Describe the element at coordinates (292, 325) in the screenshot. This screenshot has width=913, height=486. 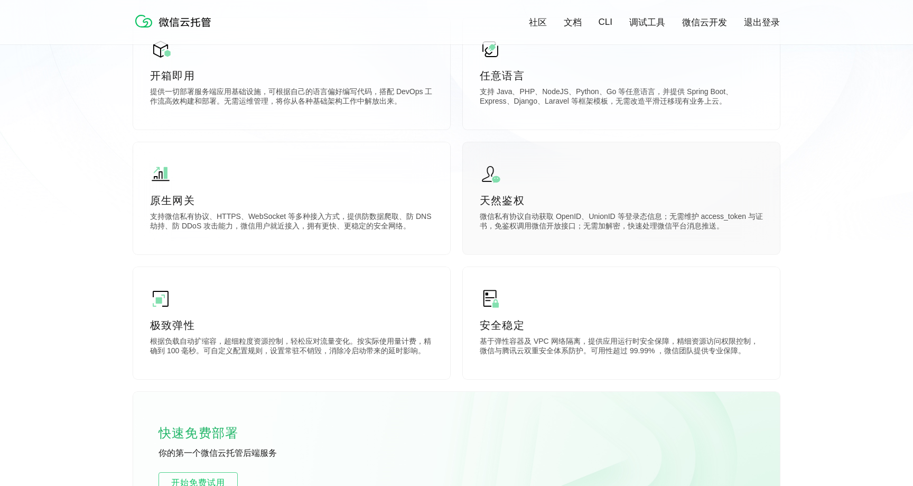
I see `p: 极致弹性` at that location.